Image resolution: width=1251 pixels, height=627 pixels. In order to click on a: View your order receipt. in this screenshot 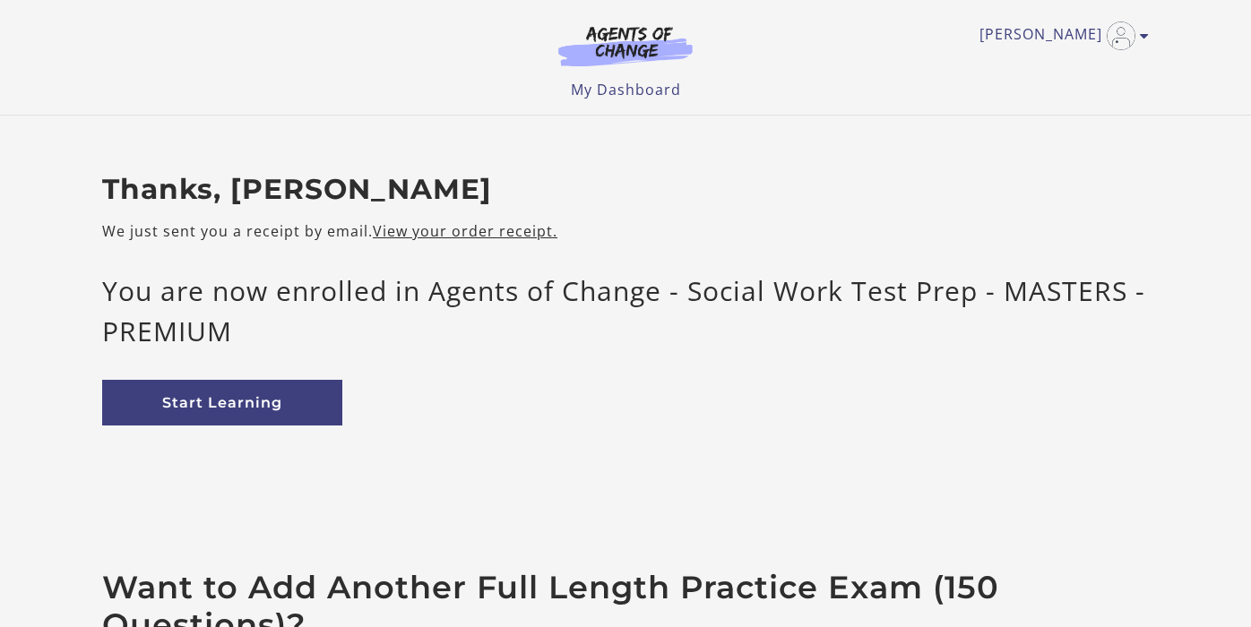, I will do `click(465, 231)`.